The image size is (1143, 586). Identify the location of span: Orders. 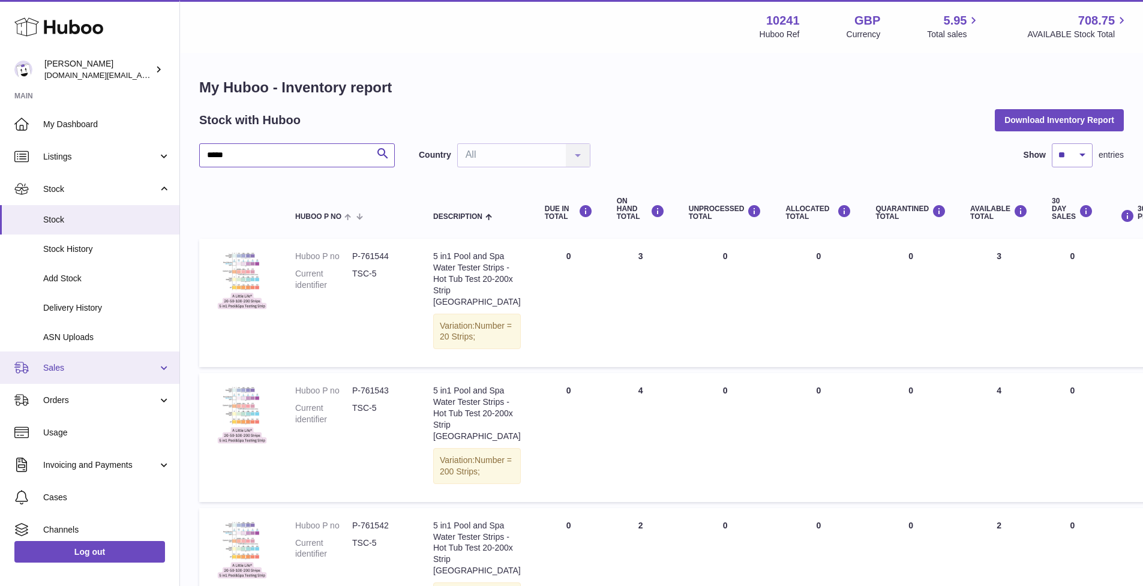
(100, 400).